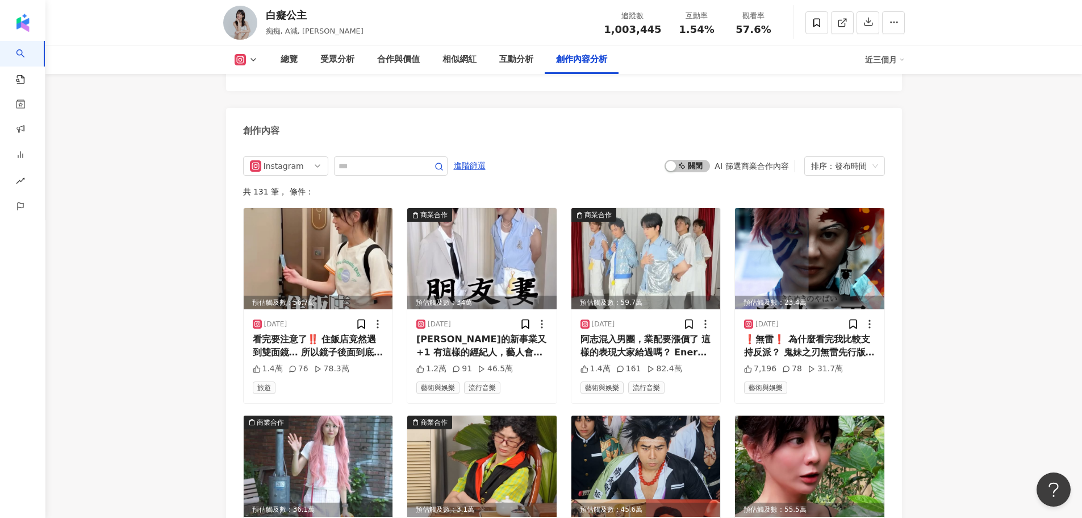  Describe the element at coordinates (810, 259) in the screenshot. I see `div: post-image預估觸及數：23.4萬` at that location.